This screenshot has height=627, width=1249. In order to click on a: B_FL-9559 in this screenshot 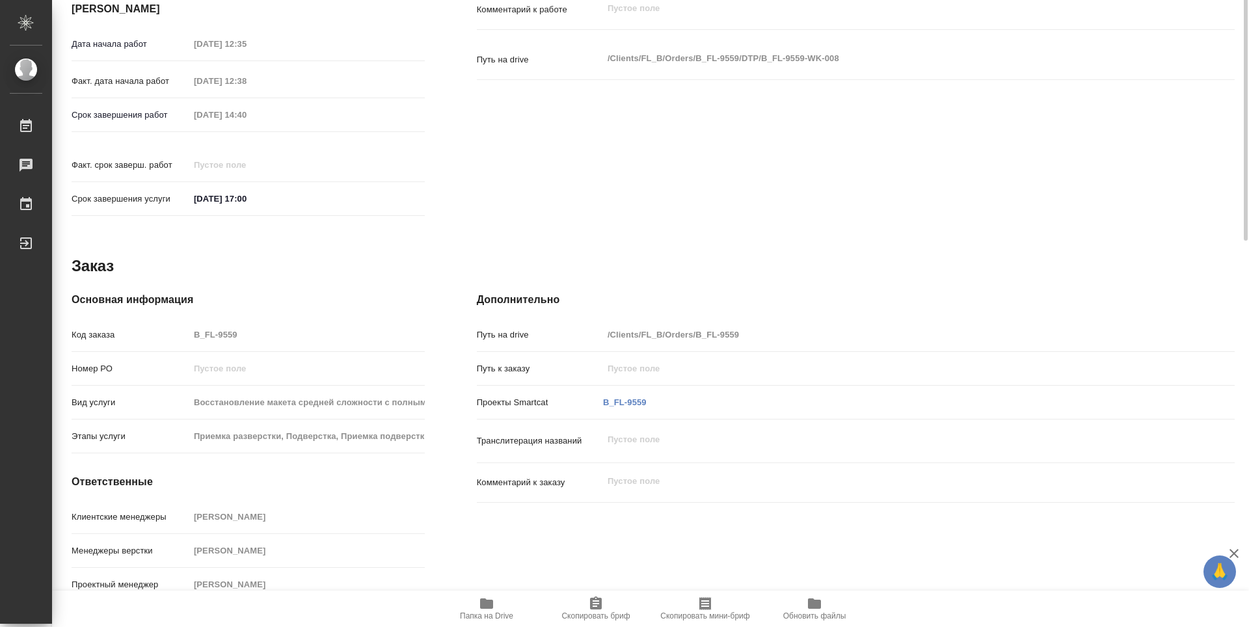, I will do `click(625, 402)`.